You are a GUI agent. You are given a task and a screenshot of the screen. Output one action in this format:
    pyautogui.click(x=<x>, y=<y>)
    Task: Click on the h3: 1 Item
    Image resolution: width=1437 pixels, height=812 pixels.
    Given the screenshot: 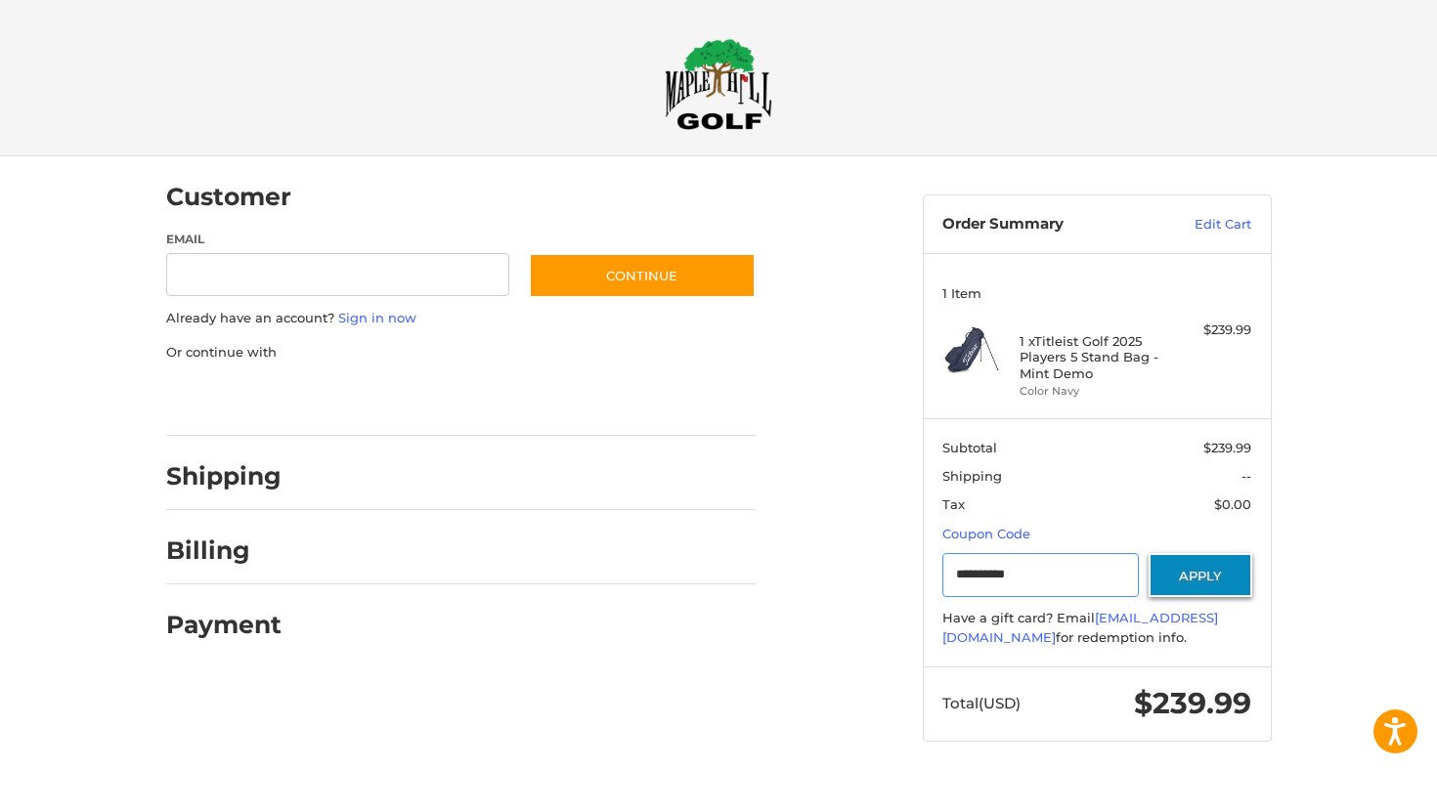 What is the action you would take?
    pyautogui.click(x=1097, y=293)
    